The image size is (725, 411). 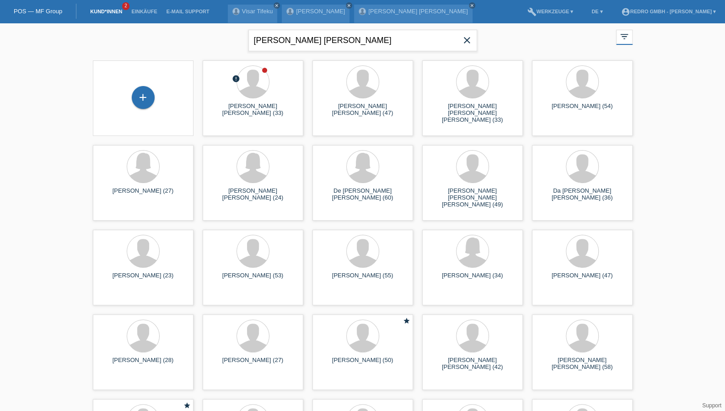 What do you see at coordinates (106, 11) in the screenshot?
I see `a: Kund*innen` at bounding box center [106, 11].